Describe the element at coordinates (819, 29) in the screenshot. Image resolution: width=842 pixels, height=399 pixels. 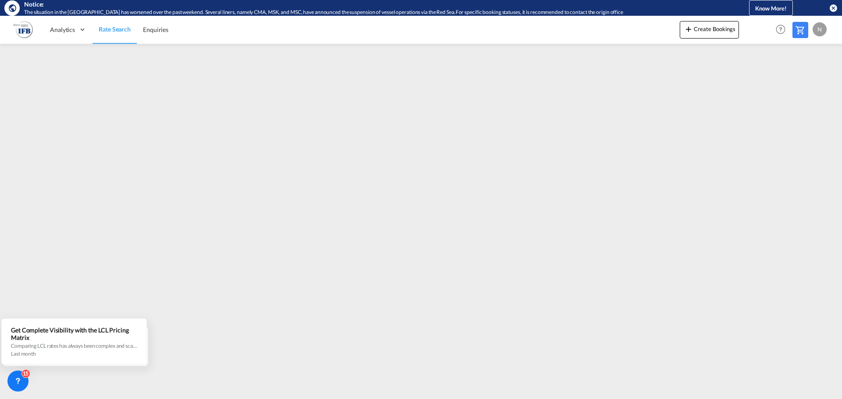
I see `div: N` at that location.